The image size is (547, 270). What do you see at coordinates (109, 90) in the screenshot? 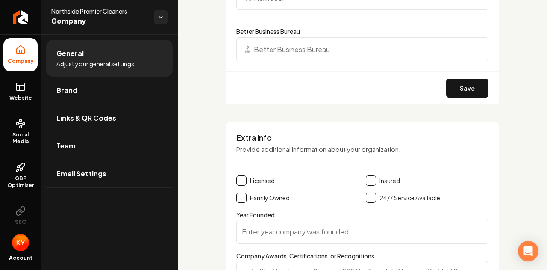
I see `a: Brand` at bounding box center [109, 90].